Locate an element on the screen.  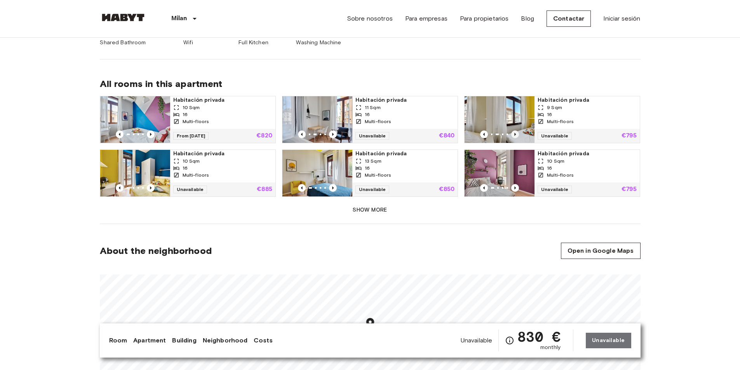
img: Marketing picture of unit IT-14-069-001-16H is located at coordinates (317, 120).